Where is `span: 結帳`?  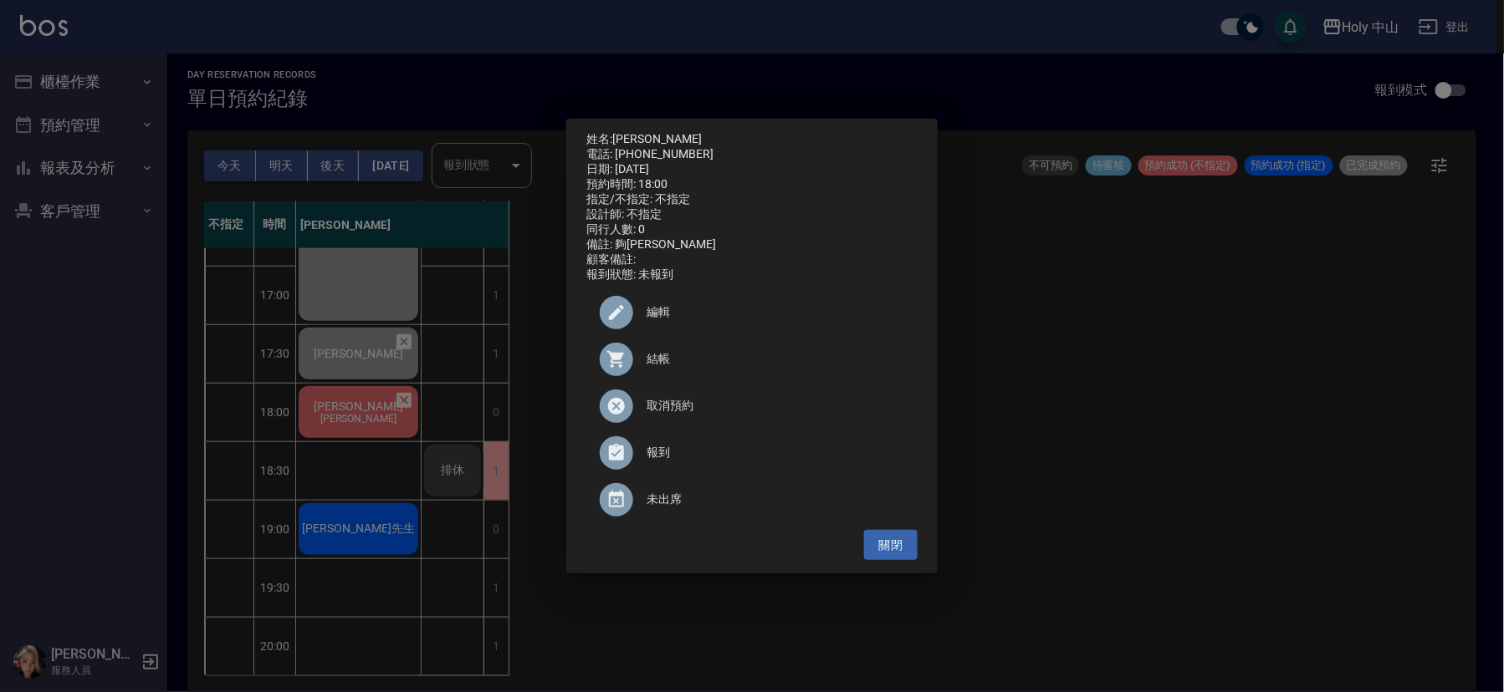
span: 結帳 is located at coordinates (775, 359).